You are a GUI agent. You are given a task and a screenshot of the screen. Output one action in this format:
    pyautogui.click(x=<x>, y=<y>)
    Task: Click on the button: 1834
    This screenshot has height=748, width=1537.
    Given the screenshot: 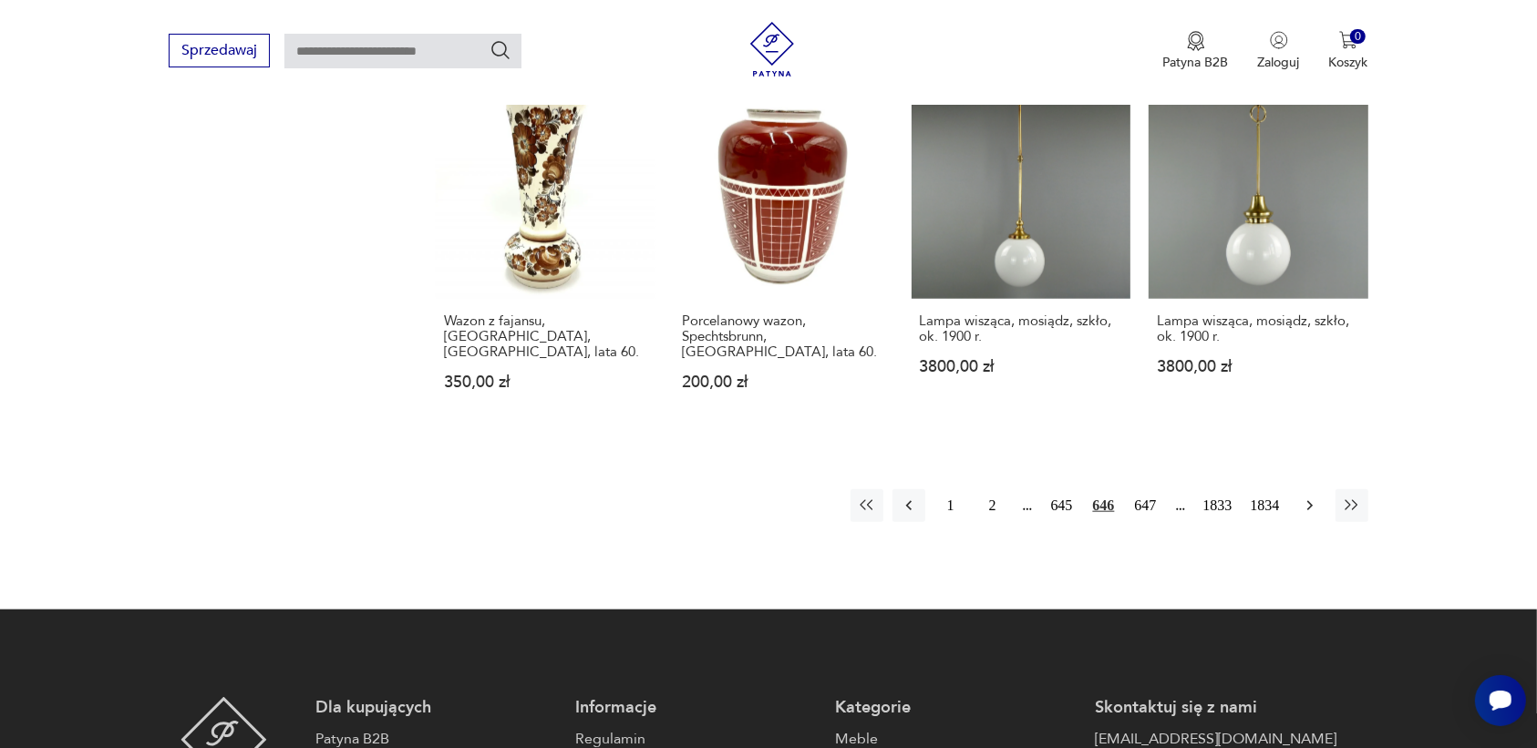 What is the action you would take?
    pyautogui.click(x=1265, y=506)
    